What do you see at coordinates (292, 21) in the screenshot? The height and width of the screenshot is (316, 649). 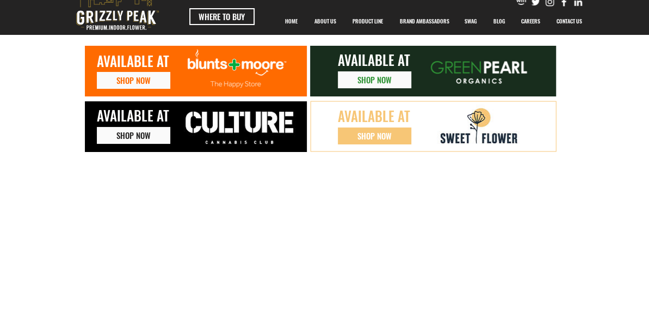 I see `a: HOME` at bounding box center [292, 21].